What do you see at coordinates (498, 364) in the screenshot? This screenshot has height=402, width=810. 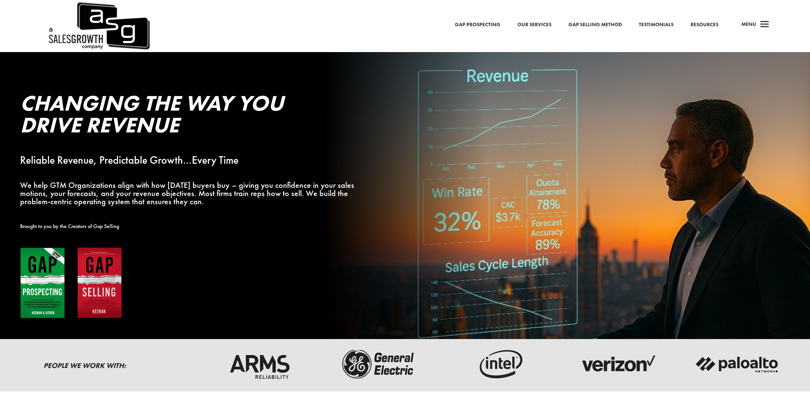 I see `img: intel-logo-dark` at bounding box center [498, 364].